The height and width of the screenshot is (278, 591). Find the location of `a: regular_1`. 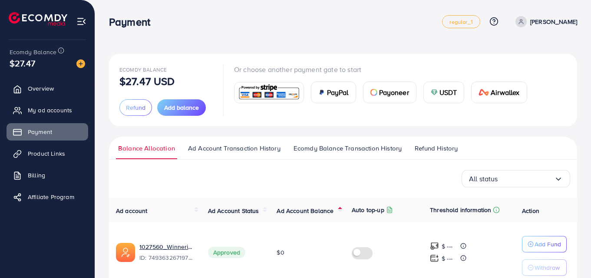

a: regular_1 is located at coordinates (461, 22).